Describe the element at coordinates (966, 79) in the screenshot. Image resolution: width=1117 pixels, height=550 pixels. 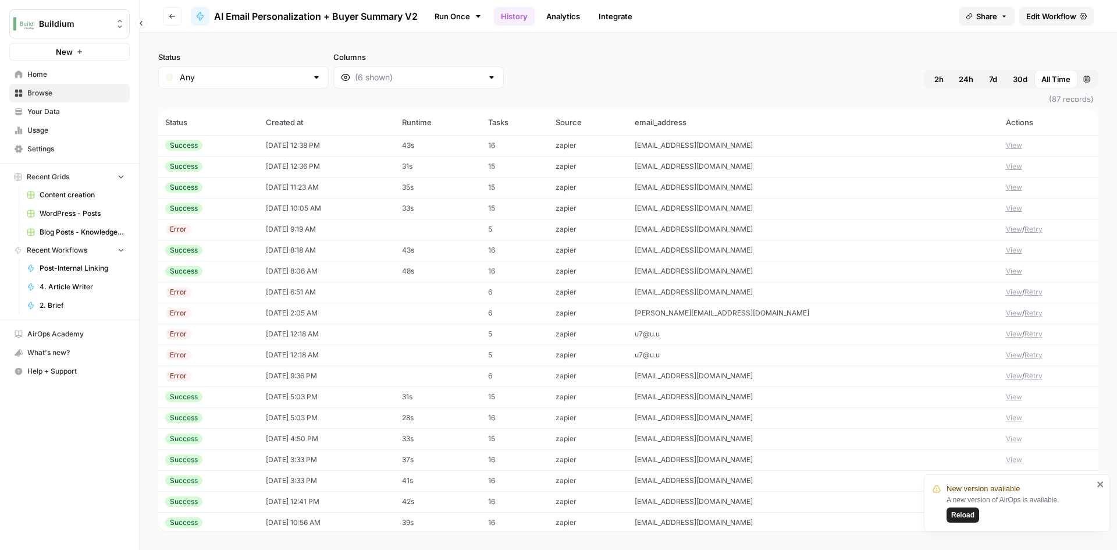
I see `span: 24h` at that location.